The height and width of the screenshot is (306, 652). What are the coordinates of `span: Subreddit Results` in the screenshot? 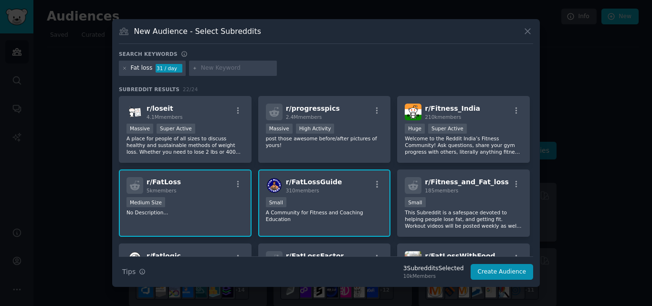 It's located at (149, 89).